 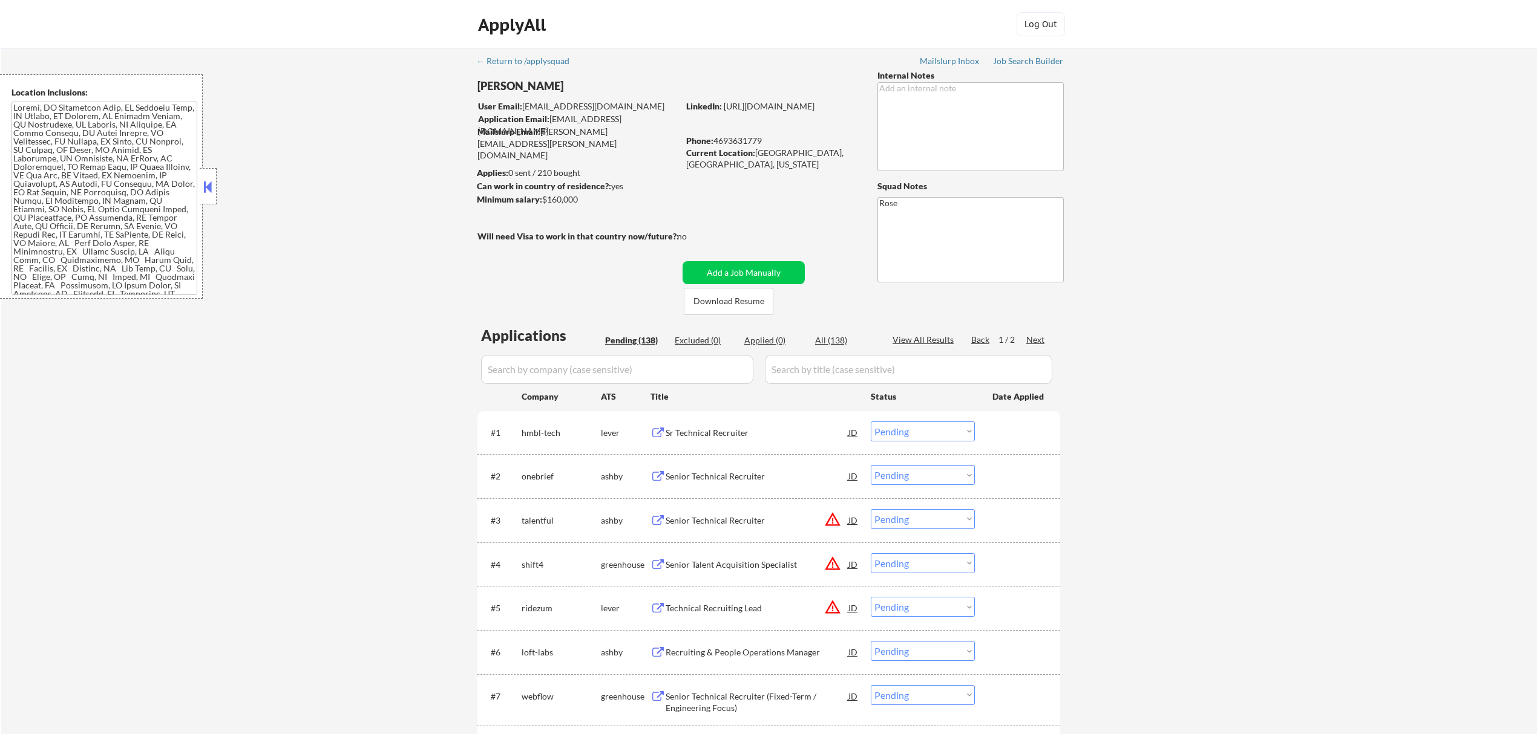 I want to click on div: shift4, so click(x=561, y=565).